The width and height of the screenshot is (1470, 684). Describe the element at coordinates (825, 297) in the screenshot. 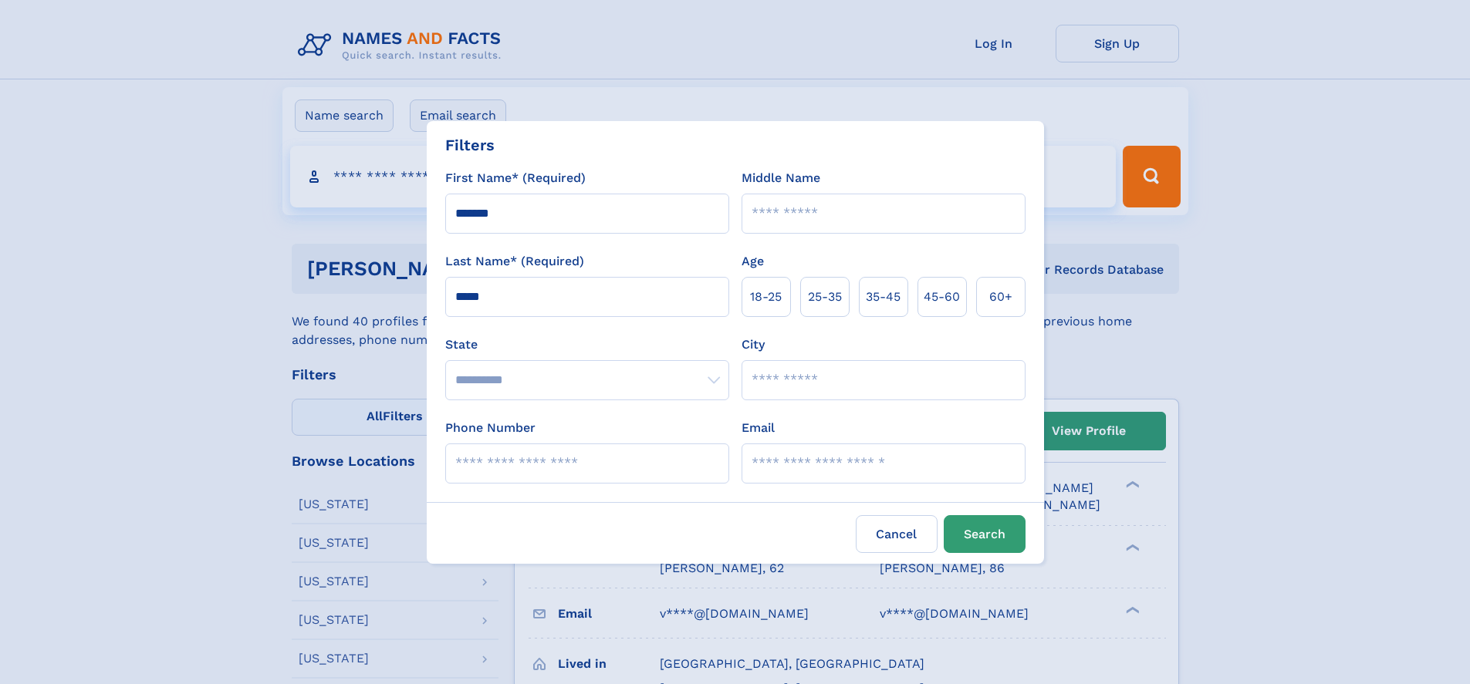

I see `span: 25‑35` at that location.